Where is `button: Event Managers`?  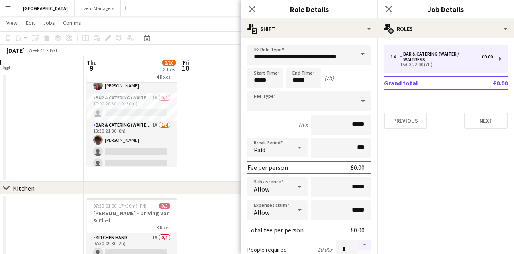
button: Event Managers is located at coordinates (98, 8).